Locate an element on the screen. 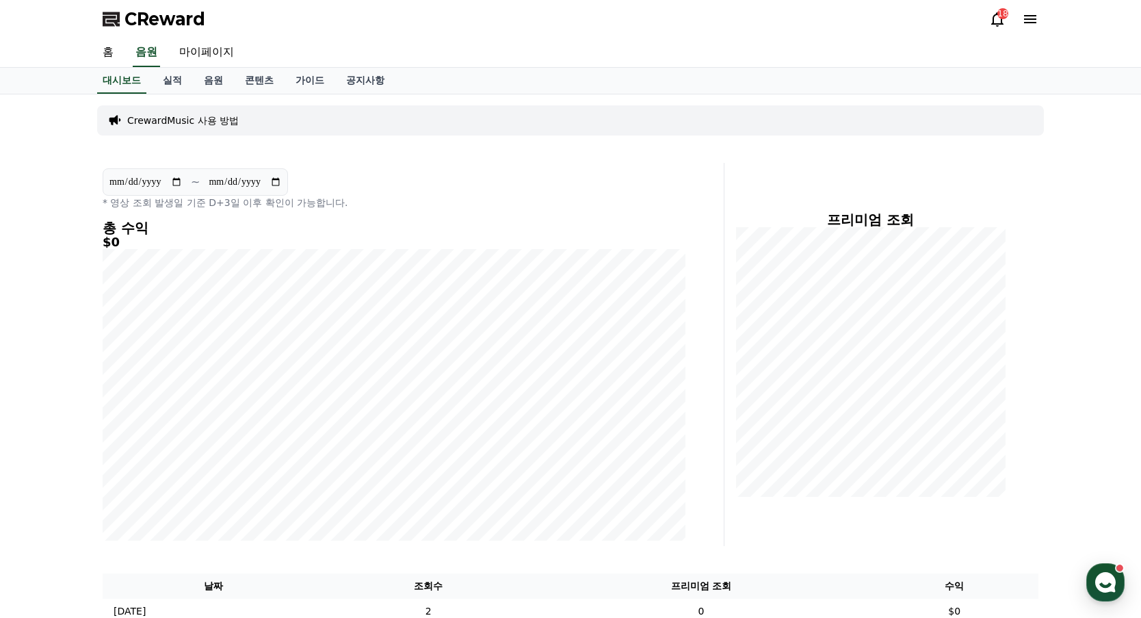 The height and width of the screenshot is (618, 1141). a: 18 is located at coordinates (998, 19).